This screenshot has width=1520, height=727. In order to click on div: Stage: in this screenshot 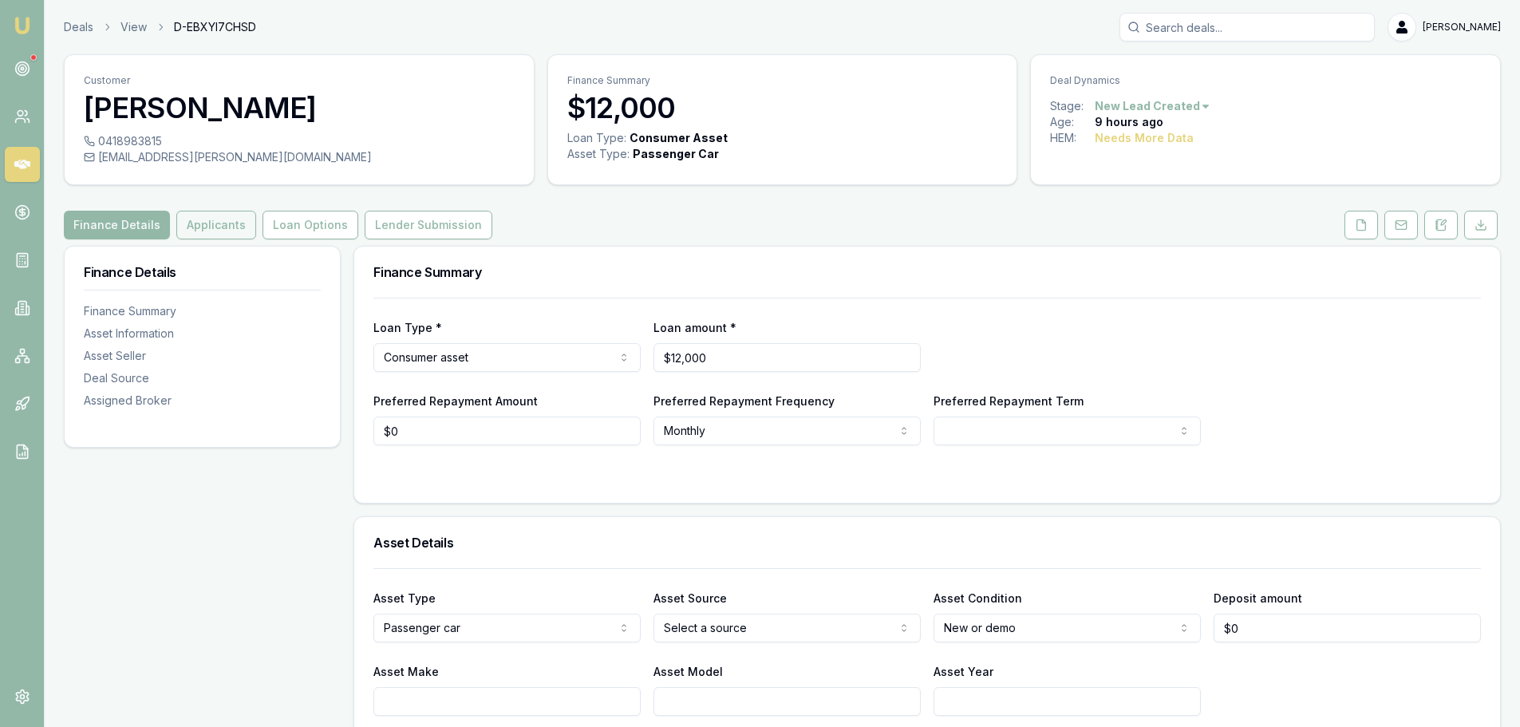, I will do `click(1072, 106)`.